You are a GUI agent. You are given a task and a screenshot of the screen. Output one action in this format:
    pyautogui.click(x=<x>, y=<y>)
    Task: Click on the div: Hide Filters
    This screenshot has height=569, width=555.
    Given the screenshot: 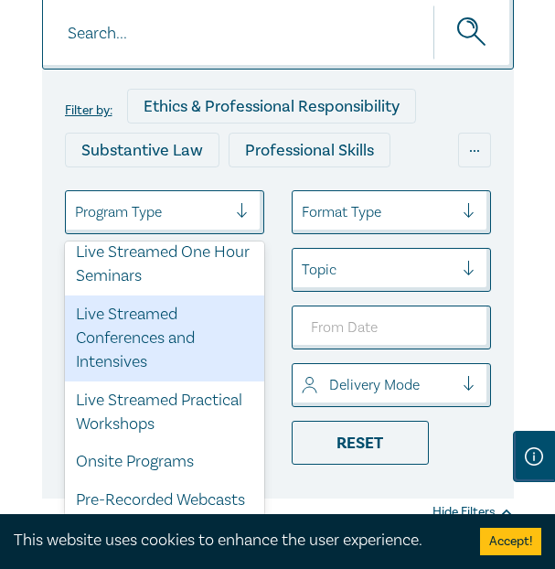 What is the action you would take?
    pyautogui.click(x=473, y=512)
    